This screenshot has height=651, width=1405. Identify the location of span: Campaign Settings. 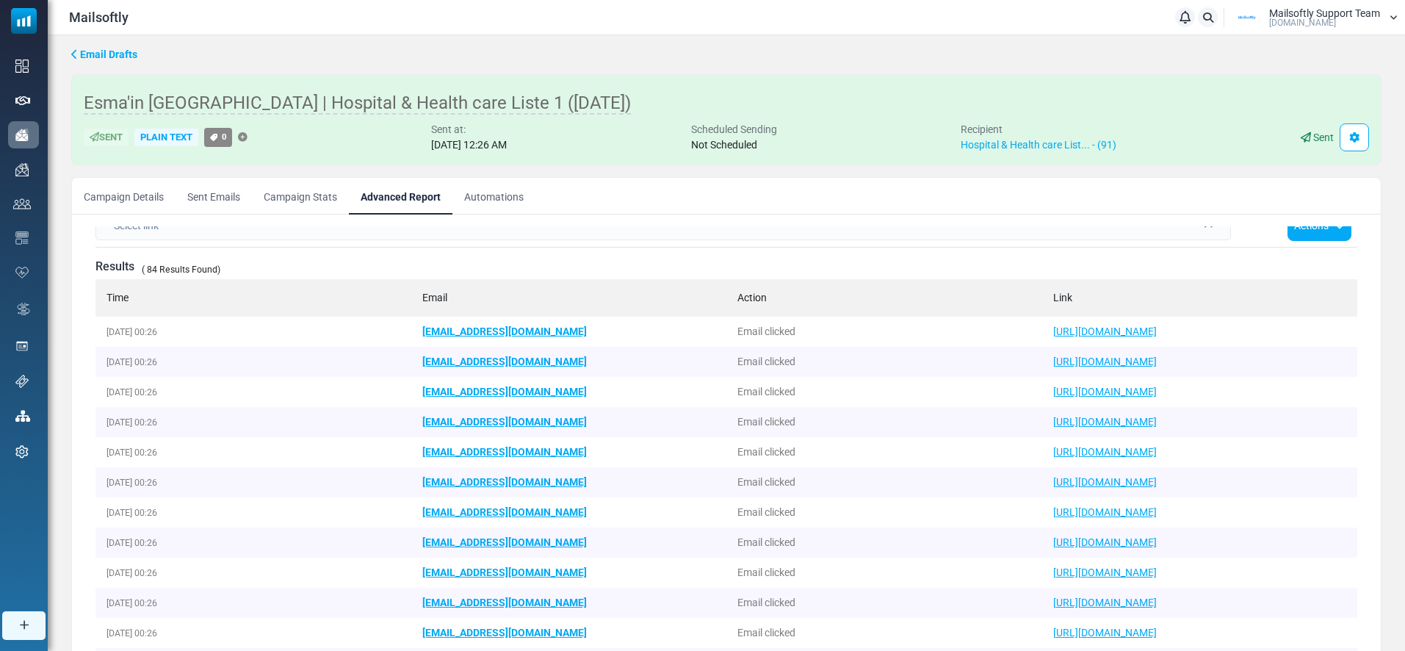
(1354, 137).